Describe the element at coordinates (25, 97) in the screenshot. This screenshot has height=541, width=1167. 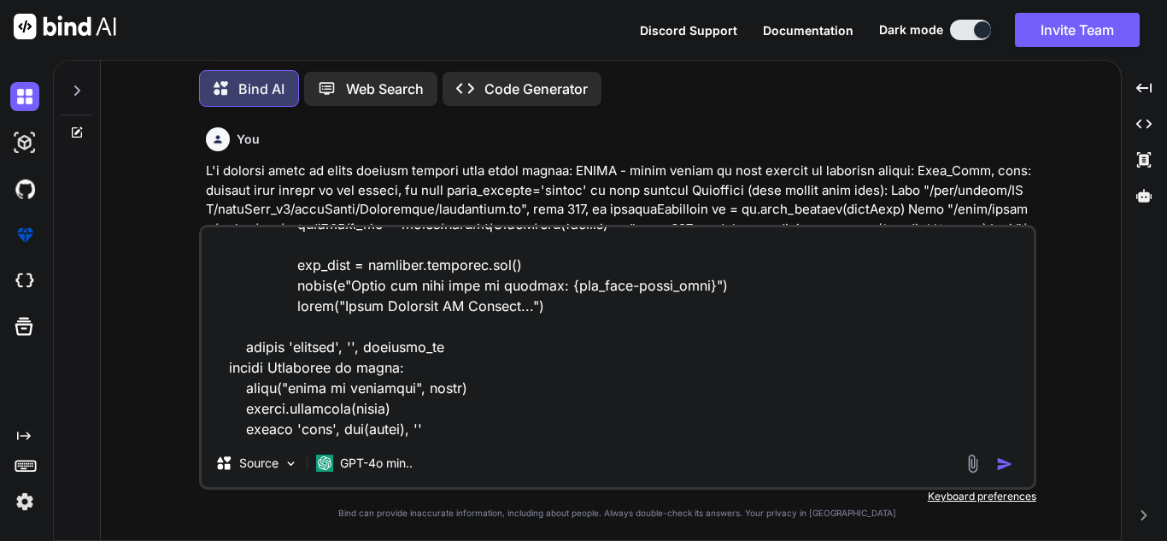
I see `img: darkChat` at that location.